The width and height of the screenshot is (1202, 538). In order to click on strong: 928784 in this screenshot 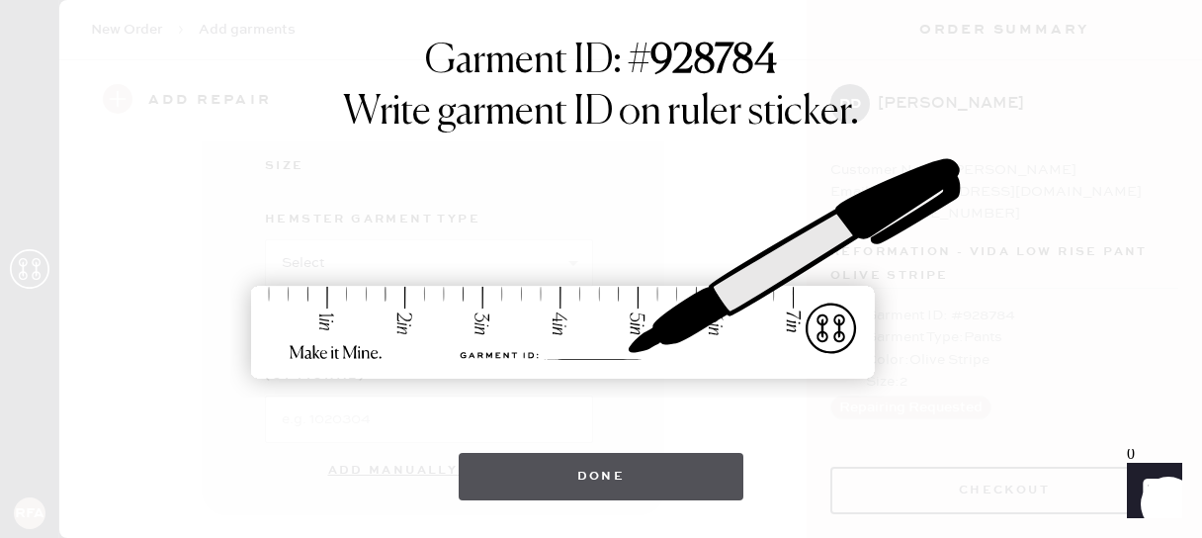, I will do `click(714, 61)`.